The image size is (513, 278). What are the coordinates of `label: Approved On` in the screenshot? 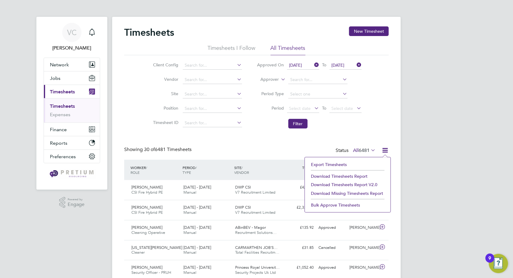 It's located at (271, 65).